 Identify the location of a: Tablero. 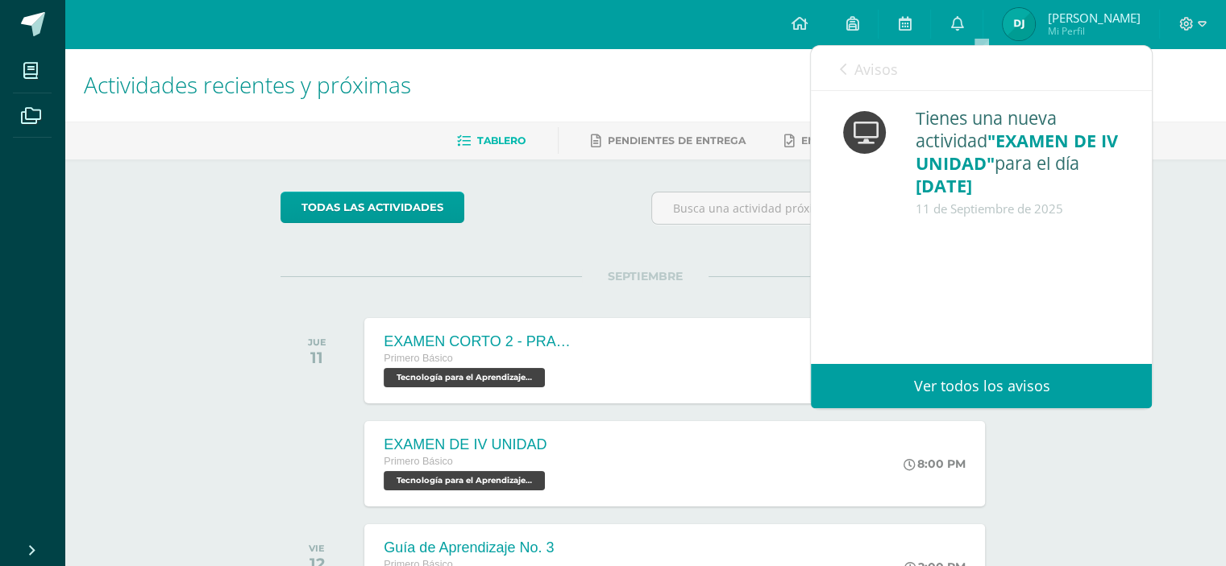
(491, 141).